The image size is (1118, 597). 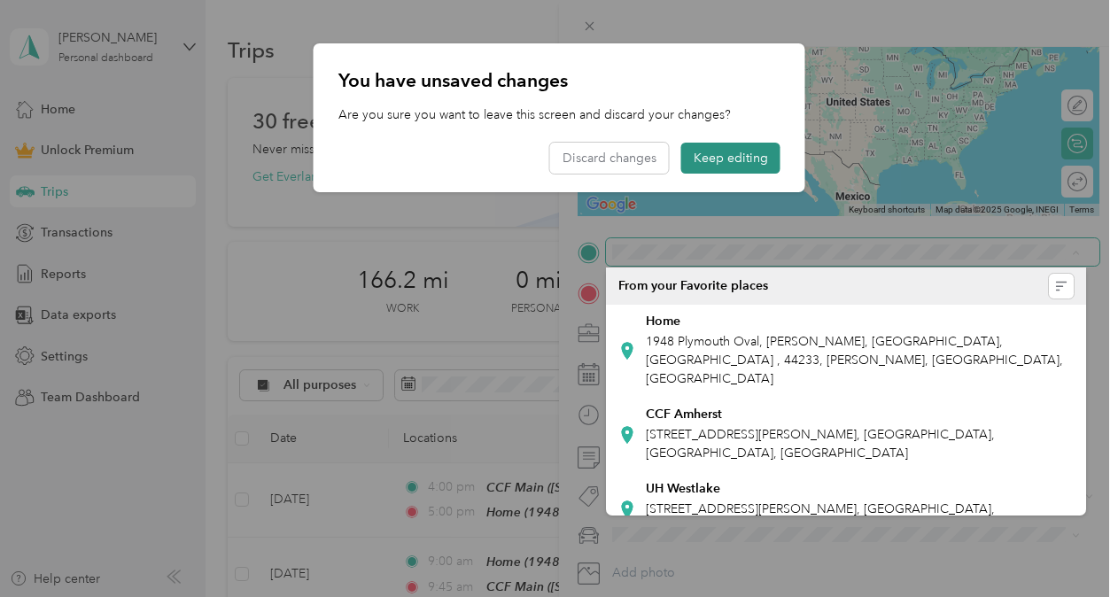 What do you see at coordinates (609, 158) in the screenshot?
I see `button: Discard changes` at bounding box center [609, 158].